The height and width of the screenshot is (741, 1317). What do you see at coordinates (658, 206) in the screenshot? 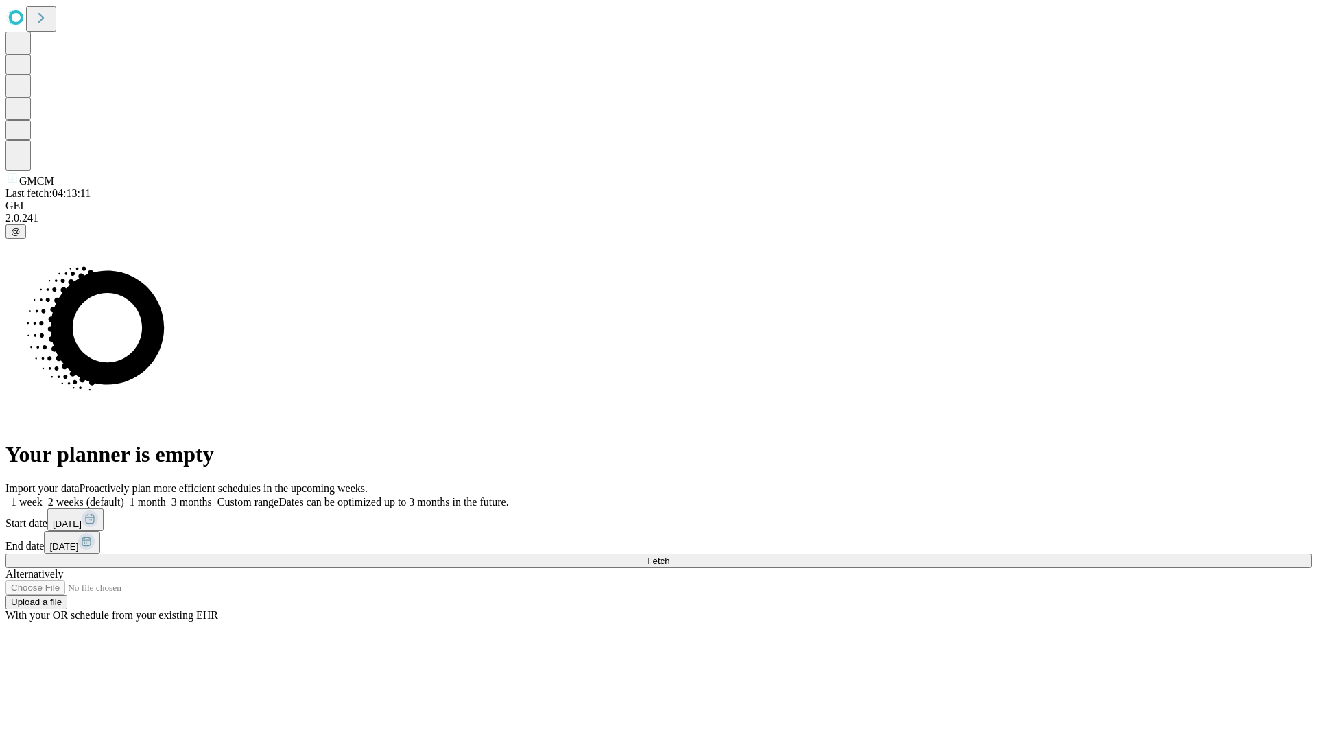
I see `div: GEI` at bounding box center [658, 206].